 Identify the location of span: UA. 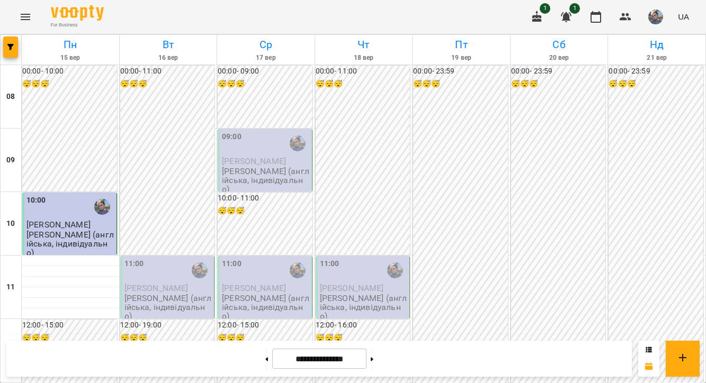
(683, 16).